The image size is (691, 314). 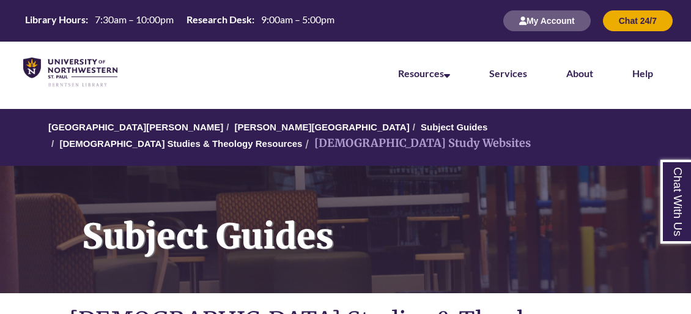 I want to click on a: Chat 24/7, so click(x=638, y=20).